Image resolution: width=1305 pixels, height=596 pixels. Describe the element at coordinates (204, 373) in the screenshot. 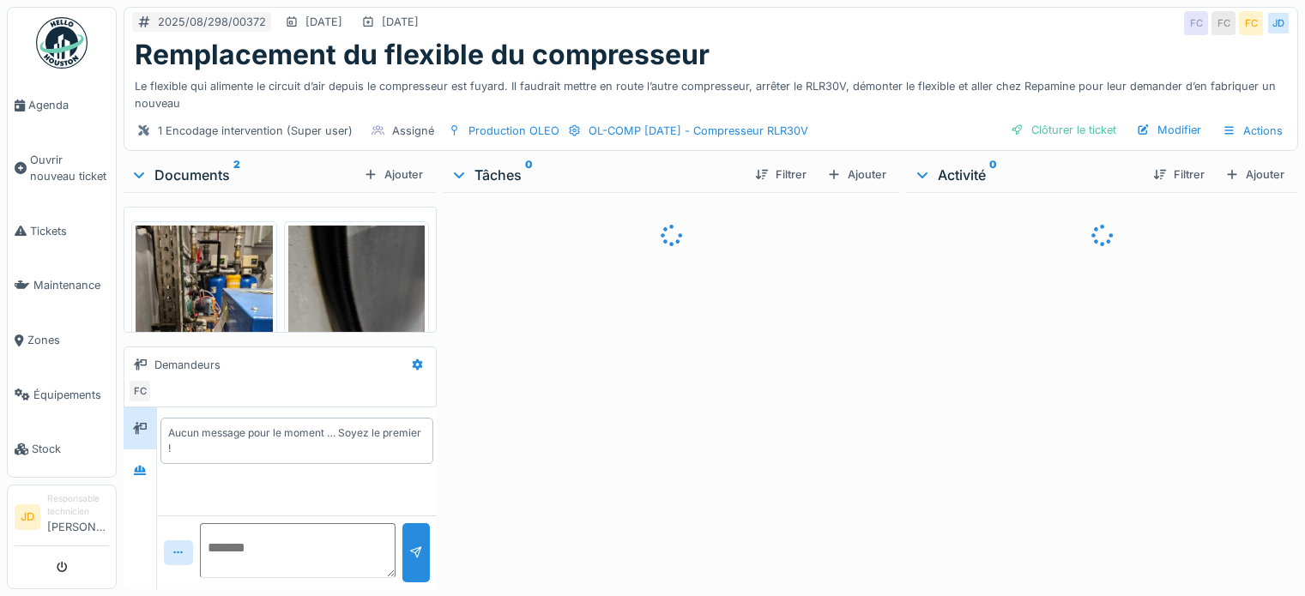

I see `img: uudm3xj6l7y9dc1b695jh9z2qev3` at that location.